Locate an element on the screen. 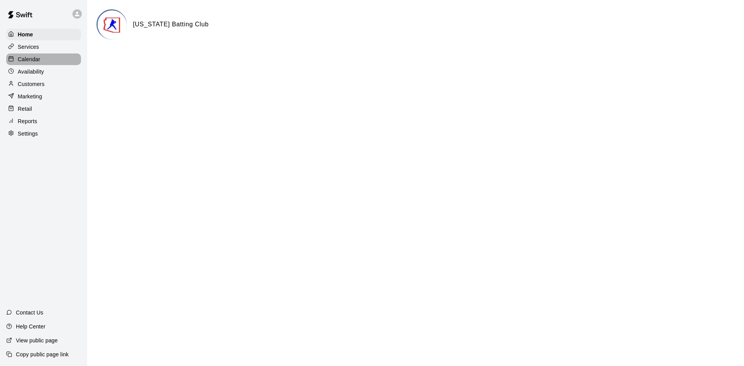 The height and width of the screenshot is (366, 744). p: Settings is located at coordinates (28, 134).